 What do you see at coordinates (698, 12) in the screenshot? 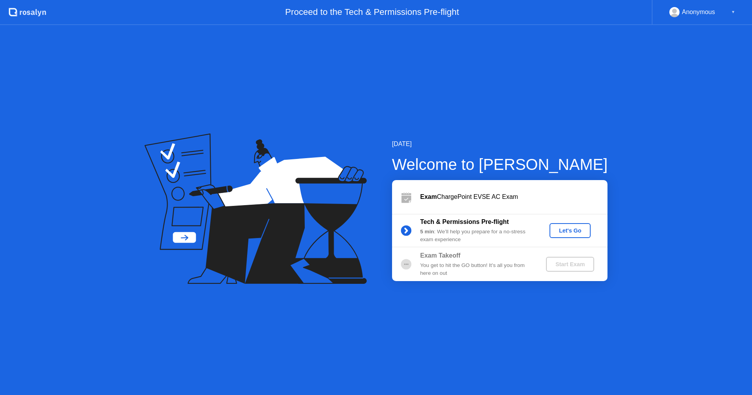
I see `div: Anonymous` at bounding box center [698, 12].